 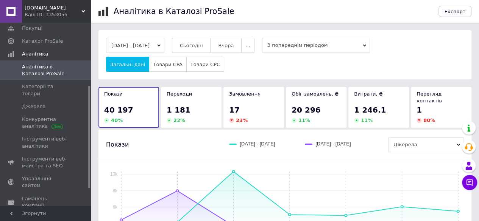 What do you see at coordinates (167, 64) in the screenshot?
I see `span: Товари CPA` at bounding box center [167, 64].